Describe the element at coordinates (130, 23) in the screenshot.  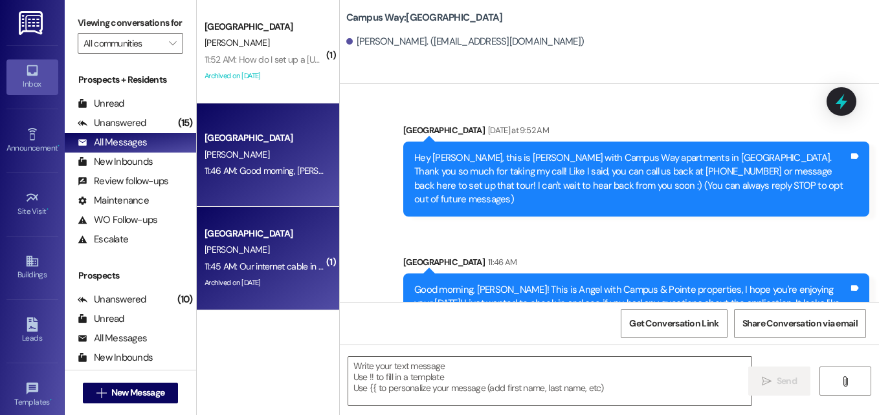
I see `label: Viewing conversations for` at that location.